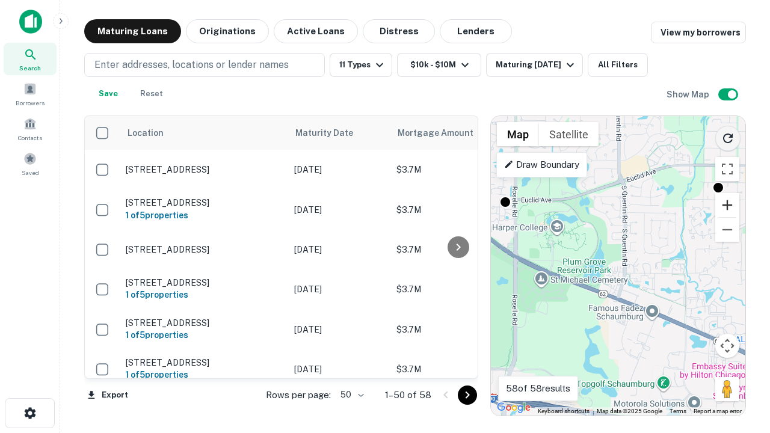 This screenshot has height=433, width=770. Describe the element at coordinates (618, 65) in the screenshot. I see `button: All Filters` at that location.